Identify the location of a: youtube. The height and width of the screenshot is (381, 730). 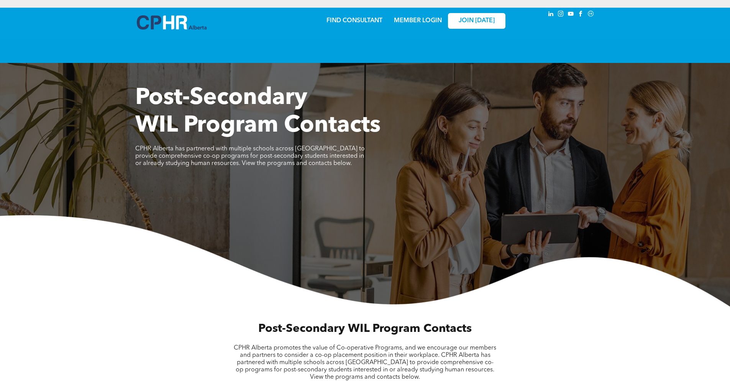
(571, 15).